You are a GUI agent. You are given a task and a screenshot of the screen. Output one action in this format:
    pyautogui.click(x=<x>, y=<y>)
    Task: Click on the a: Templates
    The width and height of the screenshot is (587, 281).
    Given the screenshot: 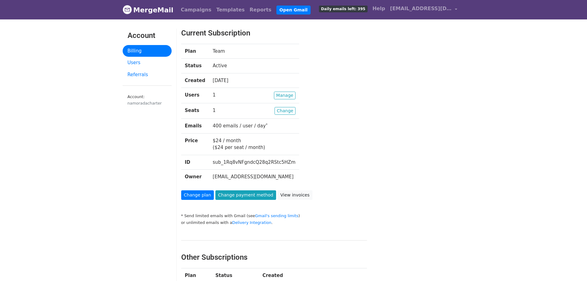 What is the action you would take?
    pyautogui.click(x=230, y=10)
    